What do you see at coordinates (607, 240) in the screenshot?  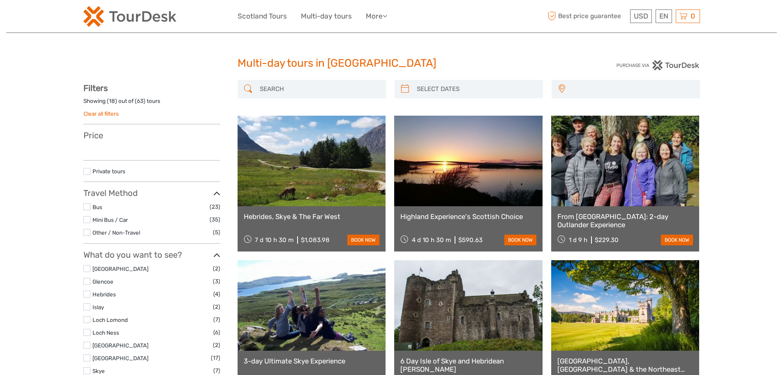 I see `div: $229.30` at bounding box center [607, 240].